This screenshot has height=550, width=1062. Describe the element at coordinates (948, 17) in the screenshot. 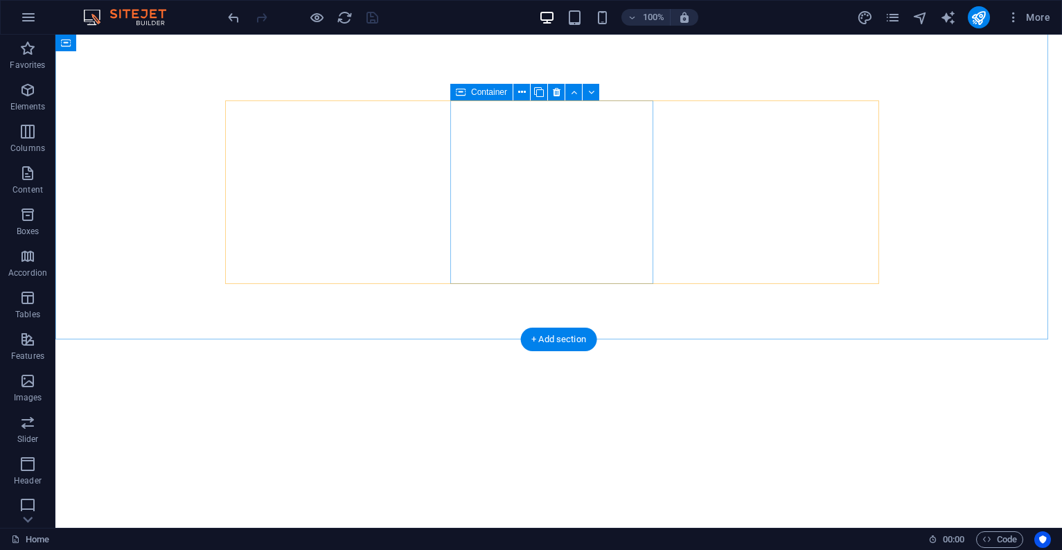

I see `i: AI Writer` at that location.